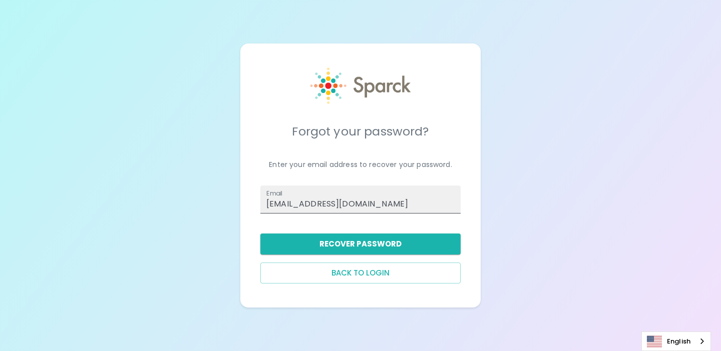  Describe the element at coordinates (361, 86) in the screenshot. I see `img: Sparck logo` at that location.